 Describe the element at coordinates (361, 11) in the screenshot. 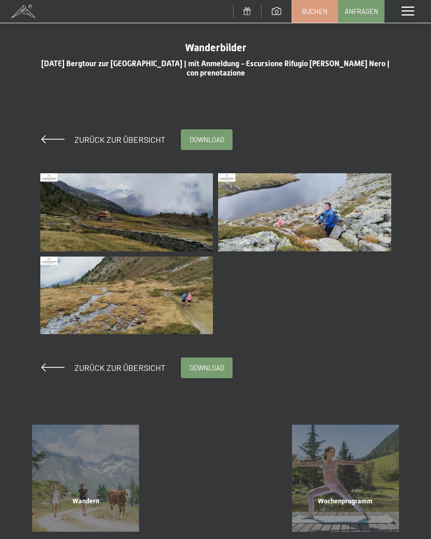

I see `span: Anfragen` at that location.